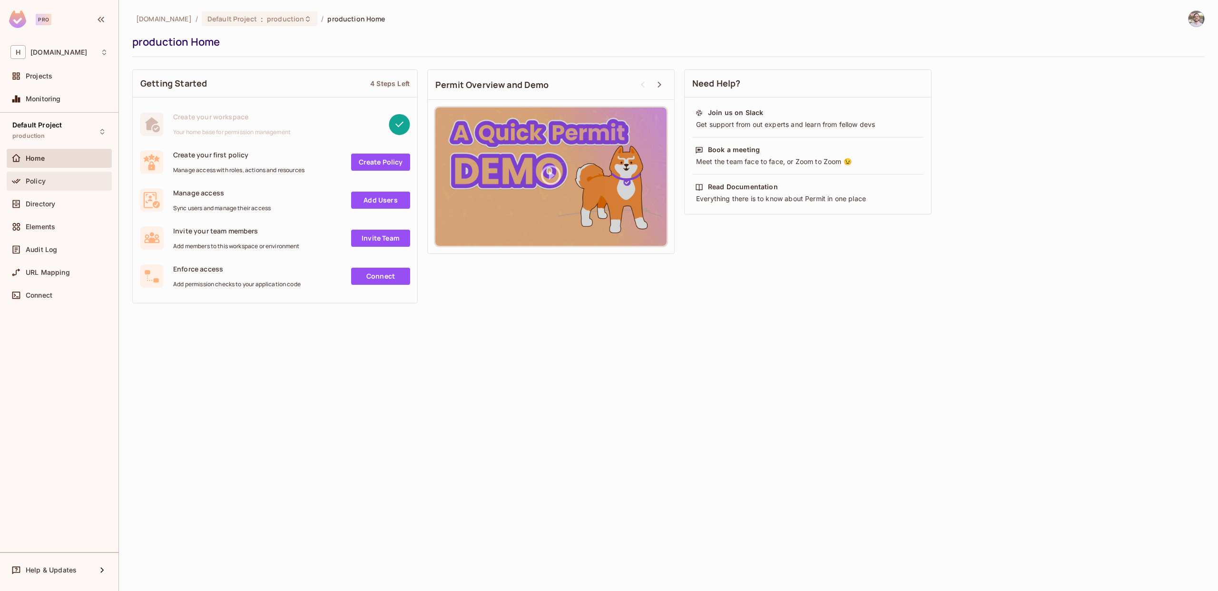 This screenshot has width=1218, height=591. Describe the element at coordinates (236, 246) in the screenshot. I see `span: Add members to this workspace or environment` at that location.